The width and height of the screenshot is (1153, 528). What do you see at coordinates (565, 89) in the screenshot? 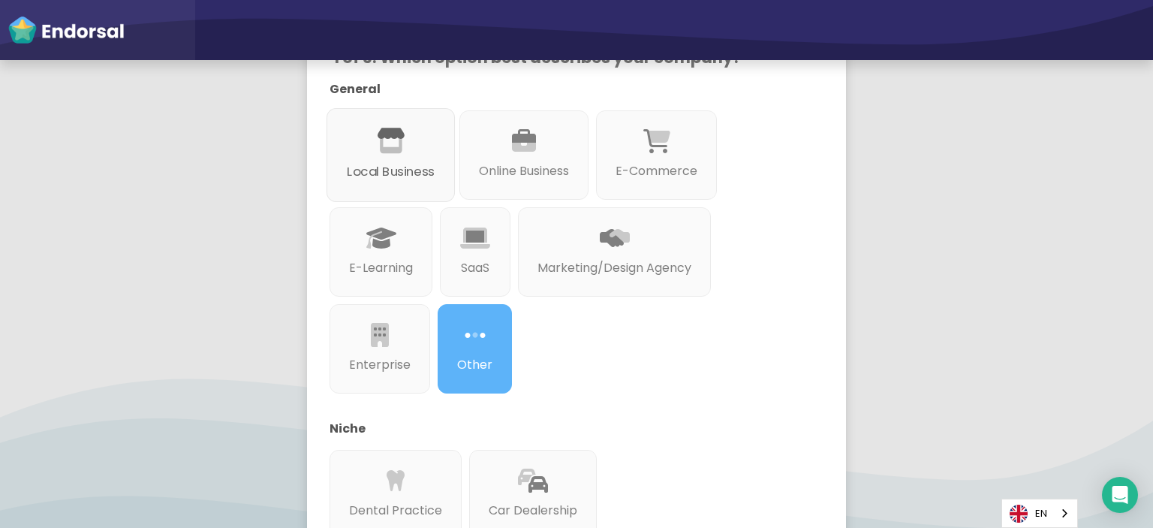
I see `p: General` at bounding box center [565, 89].